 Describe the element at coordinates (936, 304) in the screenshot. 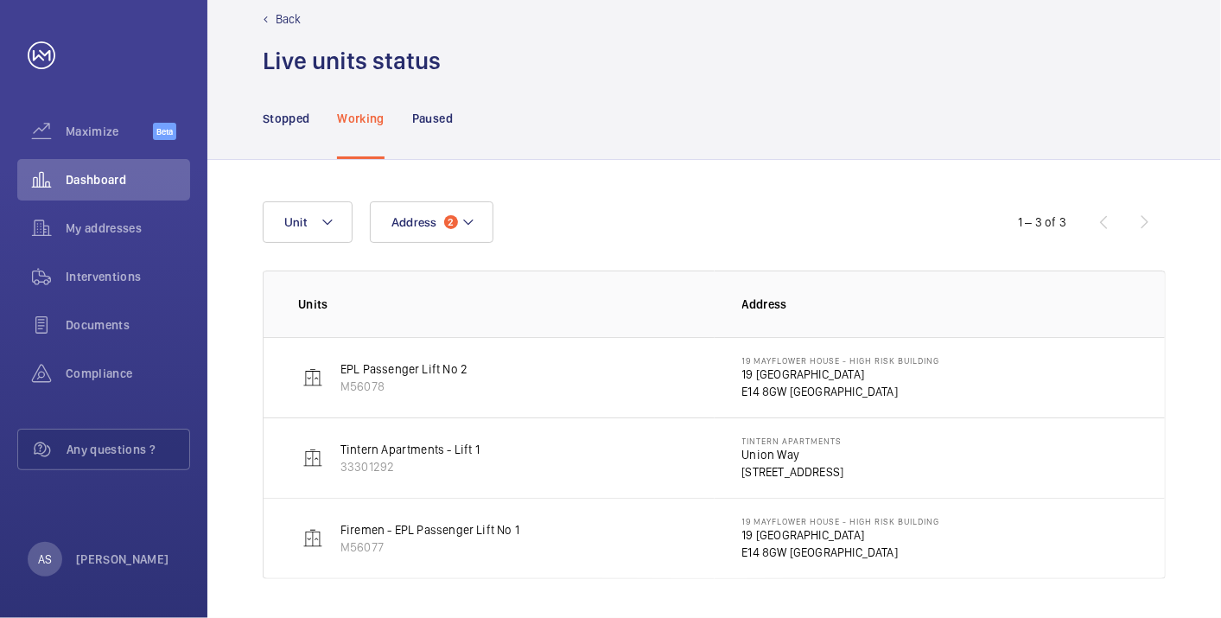

I see `p: Address` at that location.